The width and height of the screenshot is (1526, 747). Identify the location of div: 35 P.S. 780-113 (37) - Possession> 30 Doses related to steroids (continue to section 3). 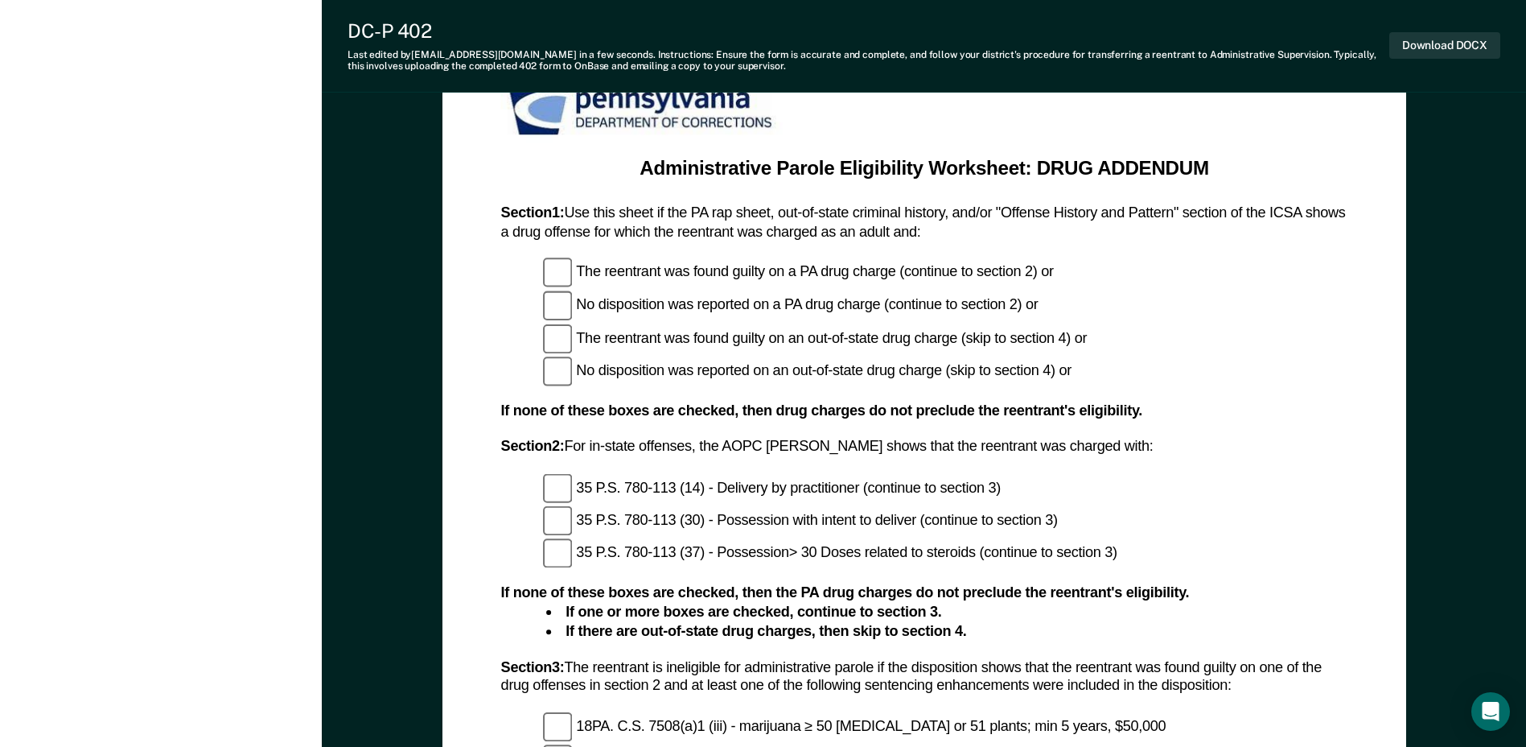
(945, 553).